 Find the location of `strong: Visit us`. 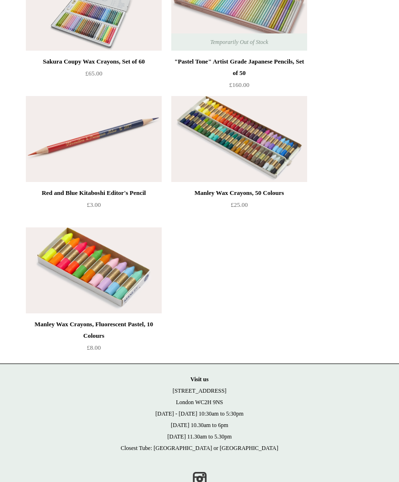

strong: Visit us is located at coordinates (199, 379).